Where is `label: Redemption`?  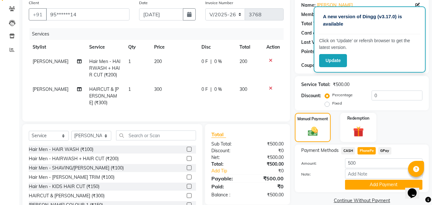 label: Redemption is located at coordinates (358, 118).